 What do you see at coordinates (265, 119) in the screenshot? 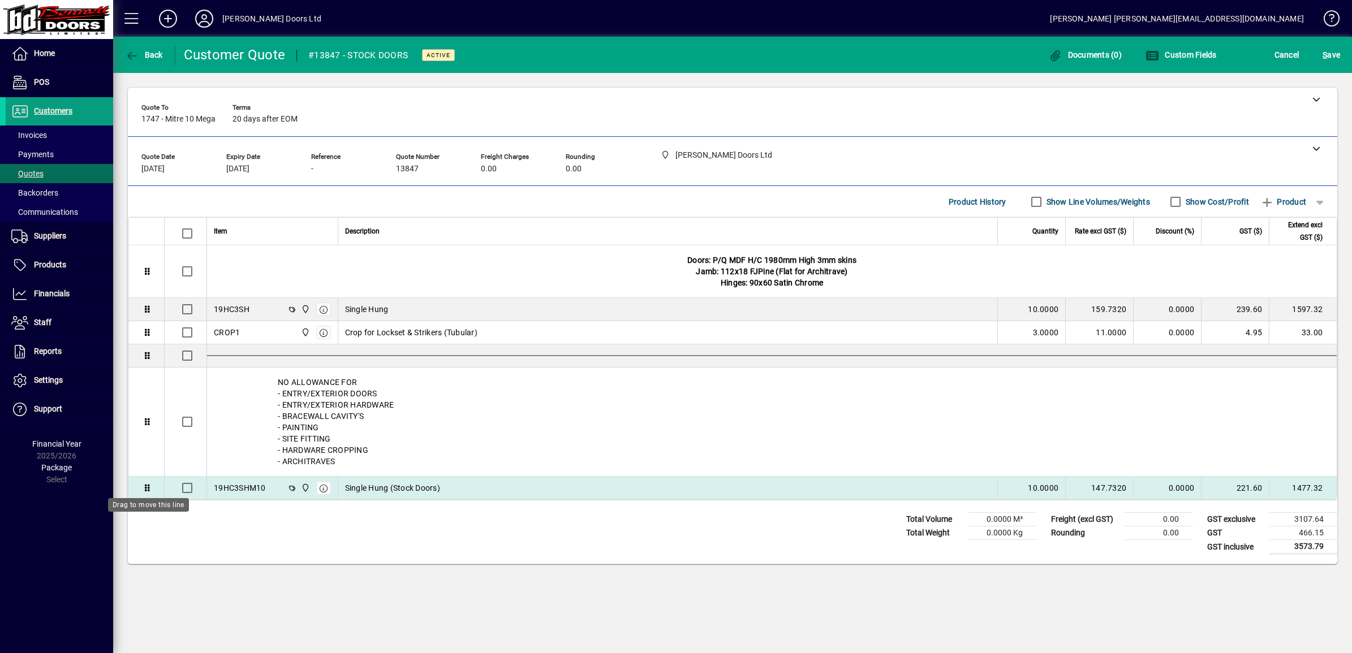
I see `span: 20 days after EOM` at bounding box center [265, 119].